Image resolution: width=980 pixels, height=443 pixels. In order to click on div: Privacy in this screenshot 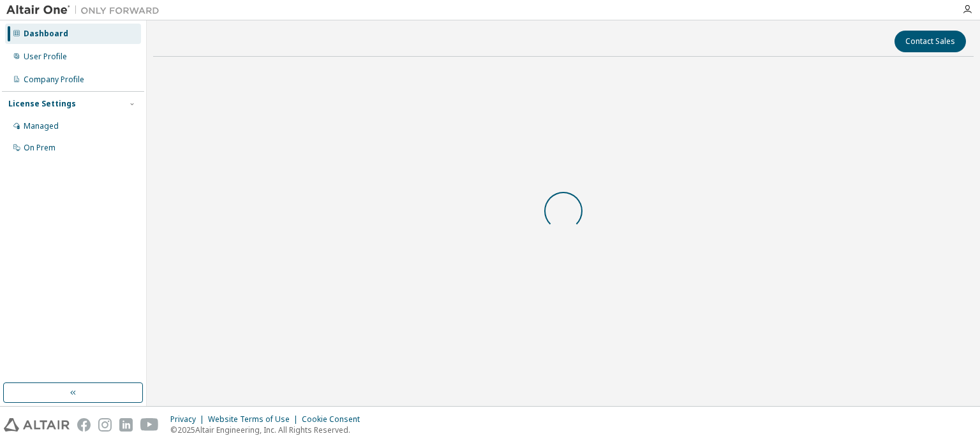, I will do `click(189, 420)`.